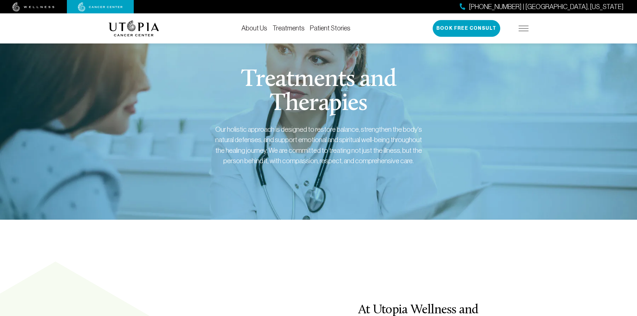 This screenshot has height=316, width=637. I want to click on div: Our holistic approach is designed to restore balance, strengthen the body's natural defenses, and..., so click(319, 145).